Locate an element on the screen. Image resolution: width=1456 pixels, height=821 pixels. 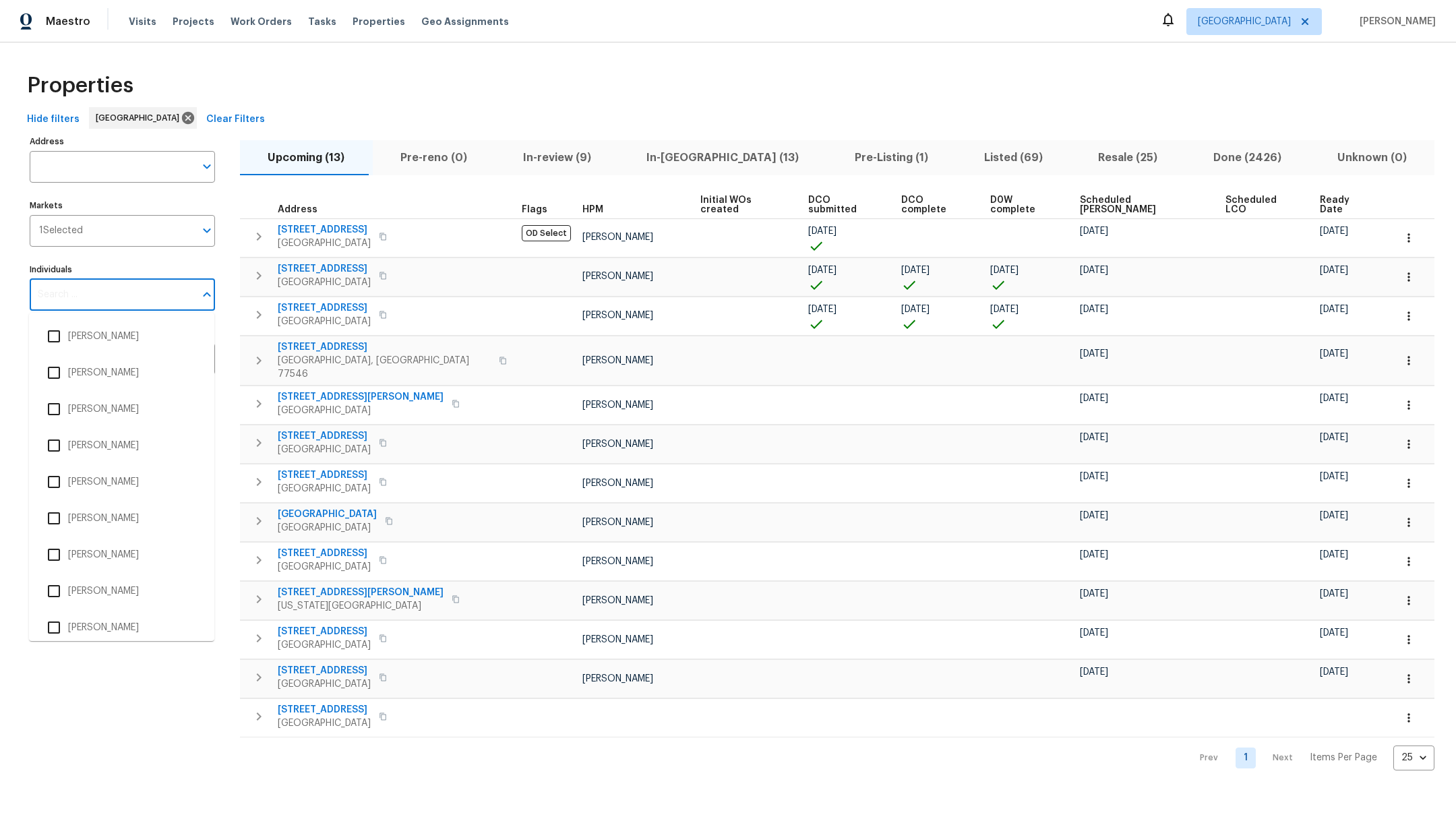
span: Pre-reno (0) is located at coordinates (434, 157).